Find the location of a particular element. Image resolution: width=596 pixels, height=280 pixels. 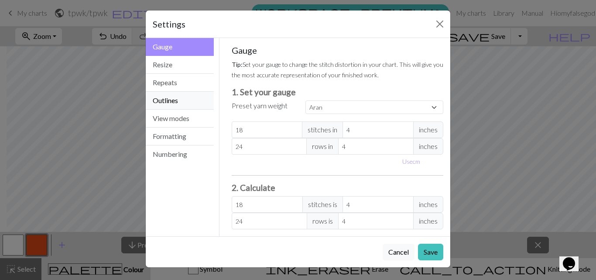

span: stitches is is located at coordinates (323, 204).